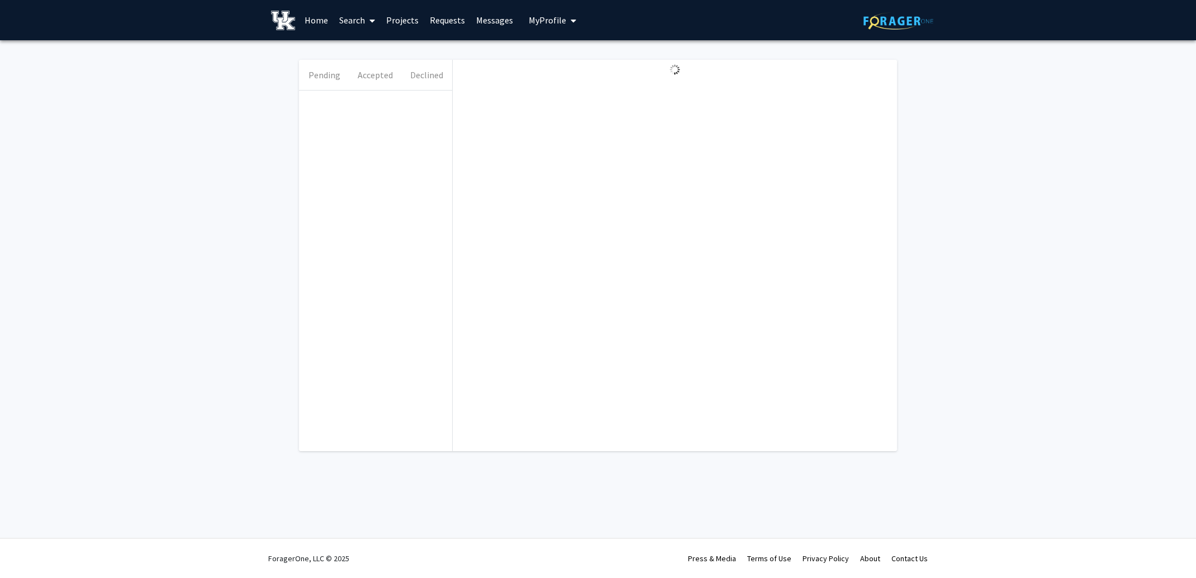 Image resolution: width=1196 pixels, height=578 pixels. I want to click on span: My Profile, so click(547, 20).